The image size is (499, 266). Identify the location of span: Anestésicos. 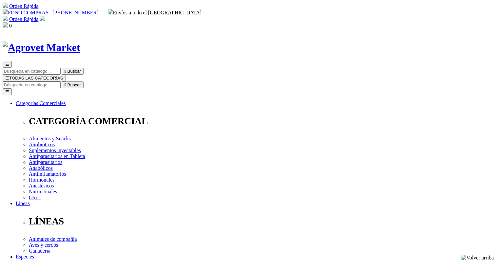
(41, 186).